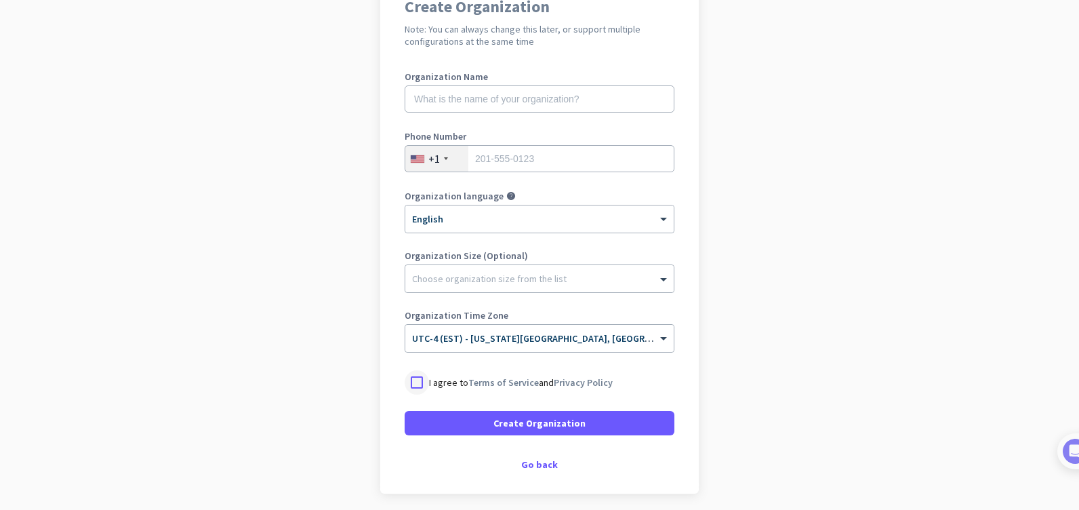 Image resolution: width=1079 pixels, height=510 pixels. Describe the element at coordinates (539, 99) in the screenshot. I see `input: What is the name of your organization?` at that location.